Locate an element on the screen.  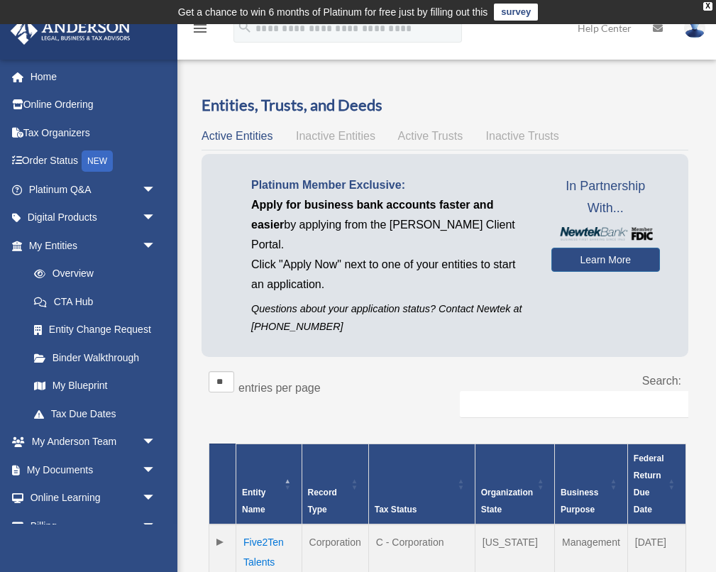
span: Organization State is located at coordinates (506, 501).